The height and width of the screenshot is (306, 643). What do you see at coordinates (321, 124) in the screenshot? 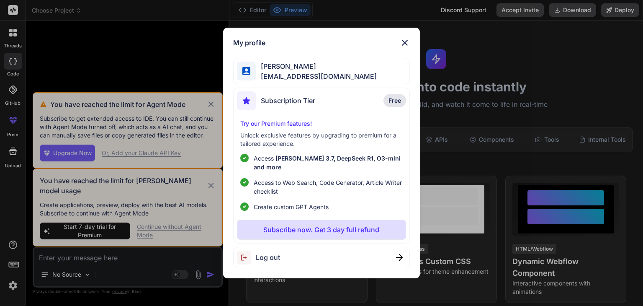
I see `p: Try our Premium features!` at bounding box center [321, 124].